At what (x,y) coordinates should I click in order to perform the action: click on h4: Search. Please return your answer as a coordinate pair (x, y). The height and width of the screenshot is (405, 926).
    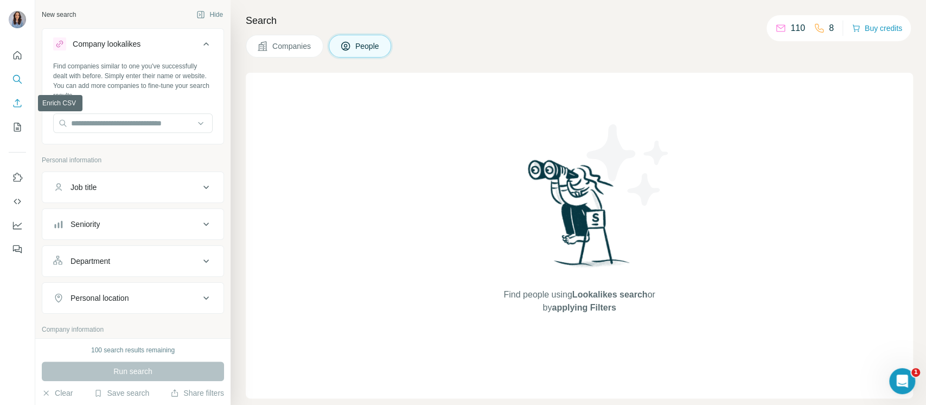
    Looking at the image, I should click on (580, 21).